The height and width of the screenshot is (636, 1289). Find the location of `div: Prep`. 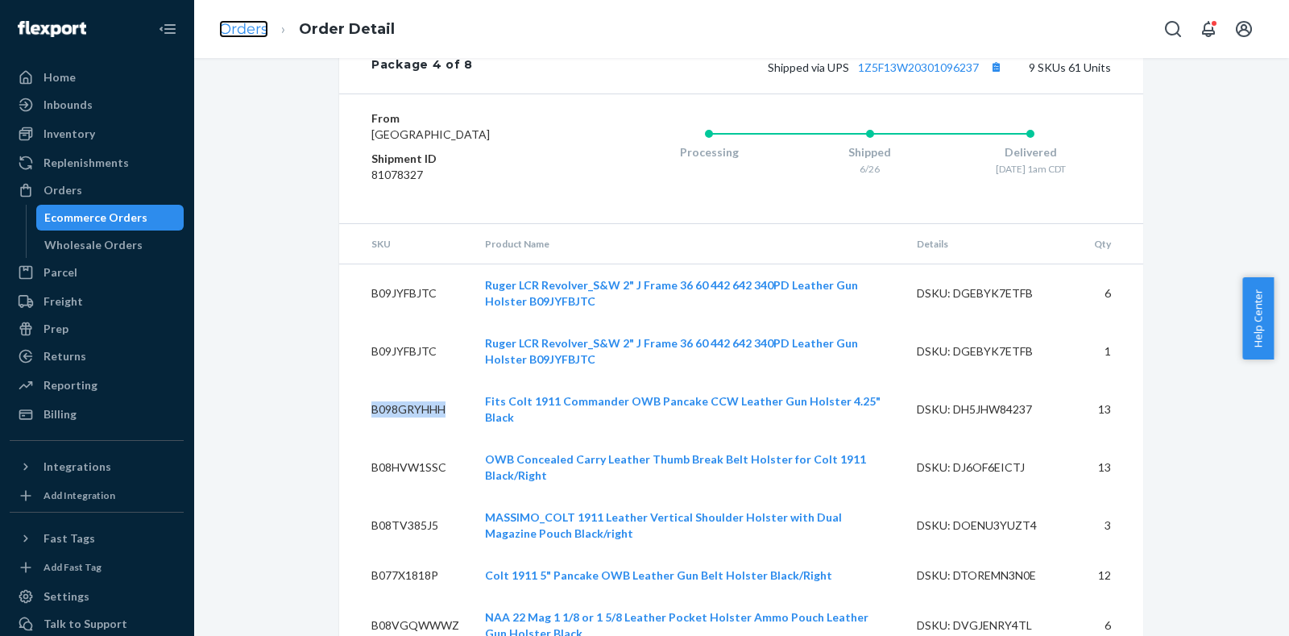

div: Prep is located at coordinates (56, 329).